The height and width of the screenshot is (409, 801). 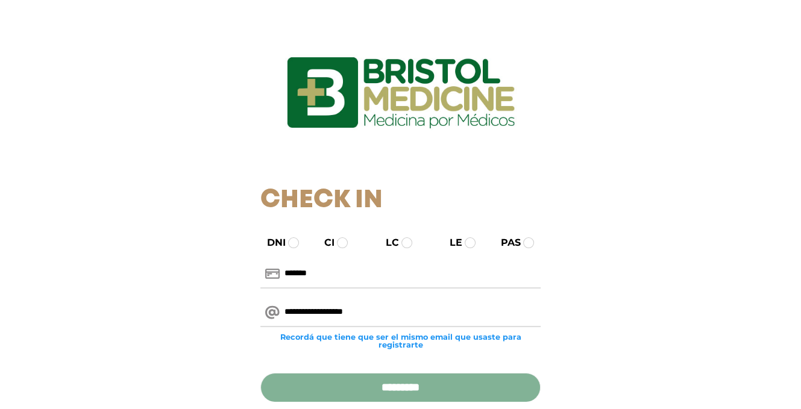 I want to click on label: LC, so click(x=387, y=243).